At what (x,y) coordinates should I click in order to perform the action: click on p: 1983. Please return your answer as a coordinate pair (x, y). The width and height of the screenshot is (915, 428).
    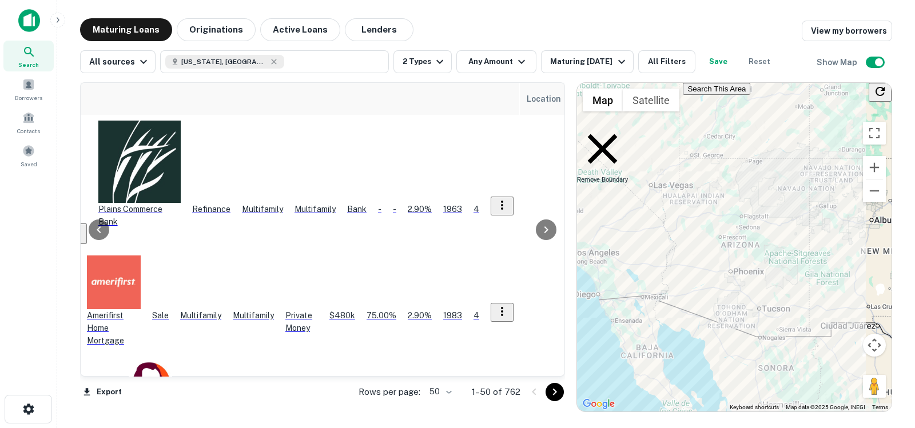
    Looking at the image, I should click on (452, 316).